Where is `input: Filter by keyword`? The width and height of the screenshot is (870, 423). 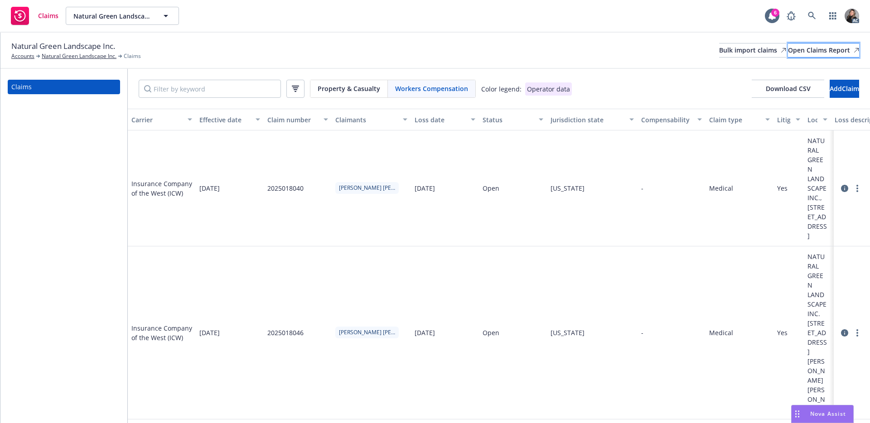 input: Filter by keyword is located at coordinates (210, 89).